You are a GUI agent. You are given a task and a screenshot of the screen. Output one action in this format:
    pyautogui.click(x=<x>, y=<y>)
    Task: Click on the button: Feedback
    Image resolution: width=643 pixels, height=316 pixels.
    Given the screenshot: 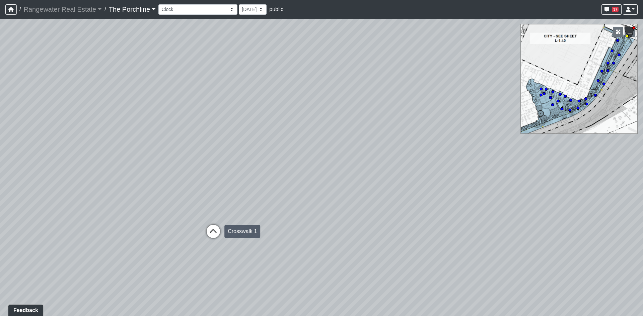 What is the action you would take?
    pyautogui.click(x=21, y=8)
    